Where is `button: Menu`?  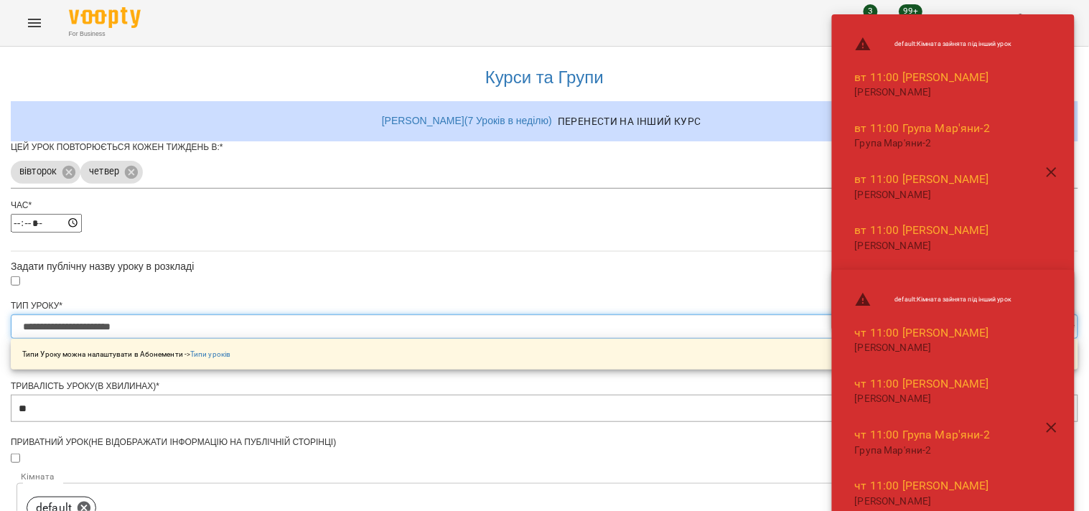
button: Menu is located at coordinates (34, 23).